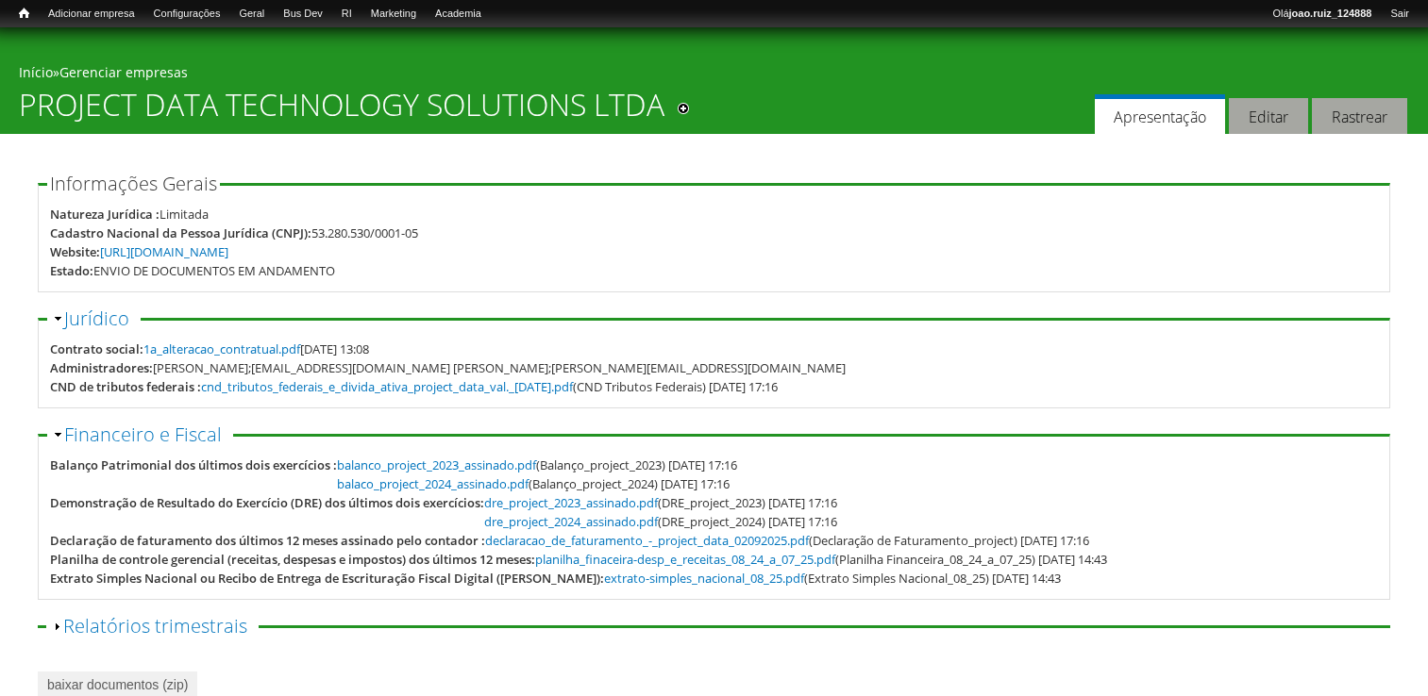 This screenshot has height=696, width=1428. I want to click on a: Apresentação, so click(1160, 114).